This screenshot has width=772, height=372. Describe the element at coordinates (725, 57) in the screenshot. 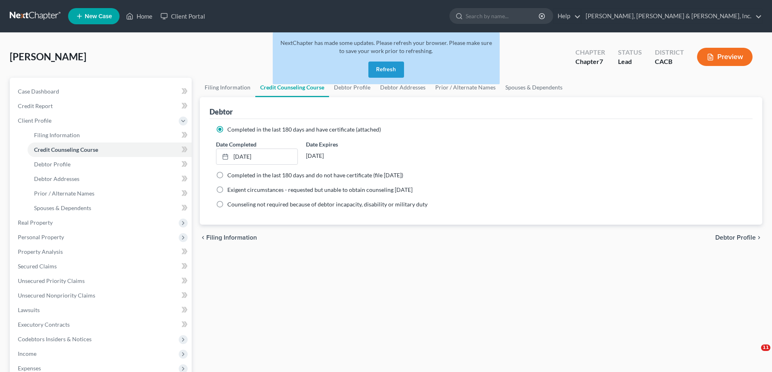

I see `button: Preview` at that location.